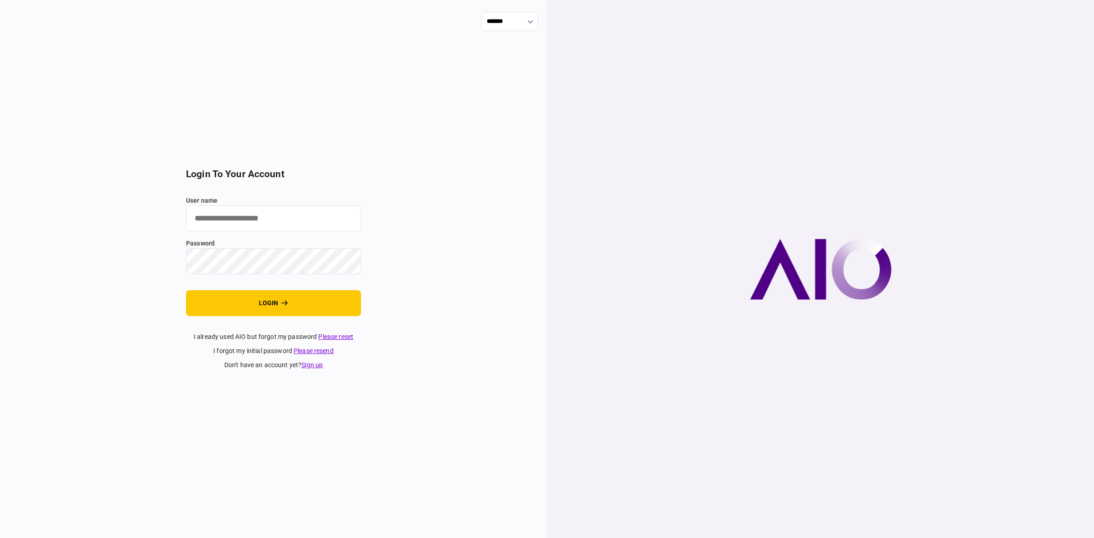 Image resolution: width=1094 pixels, height=538 pixels. Describe the element at coordinates (314, 351) in the screenshot. I see `a: Please resend` at that location.